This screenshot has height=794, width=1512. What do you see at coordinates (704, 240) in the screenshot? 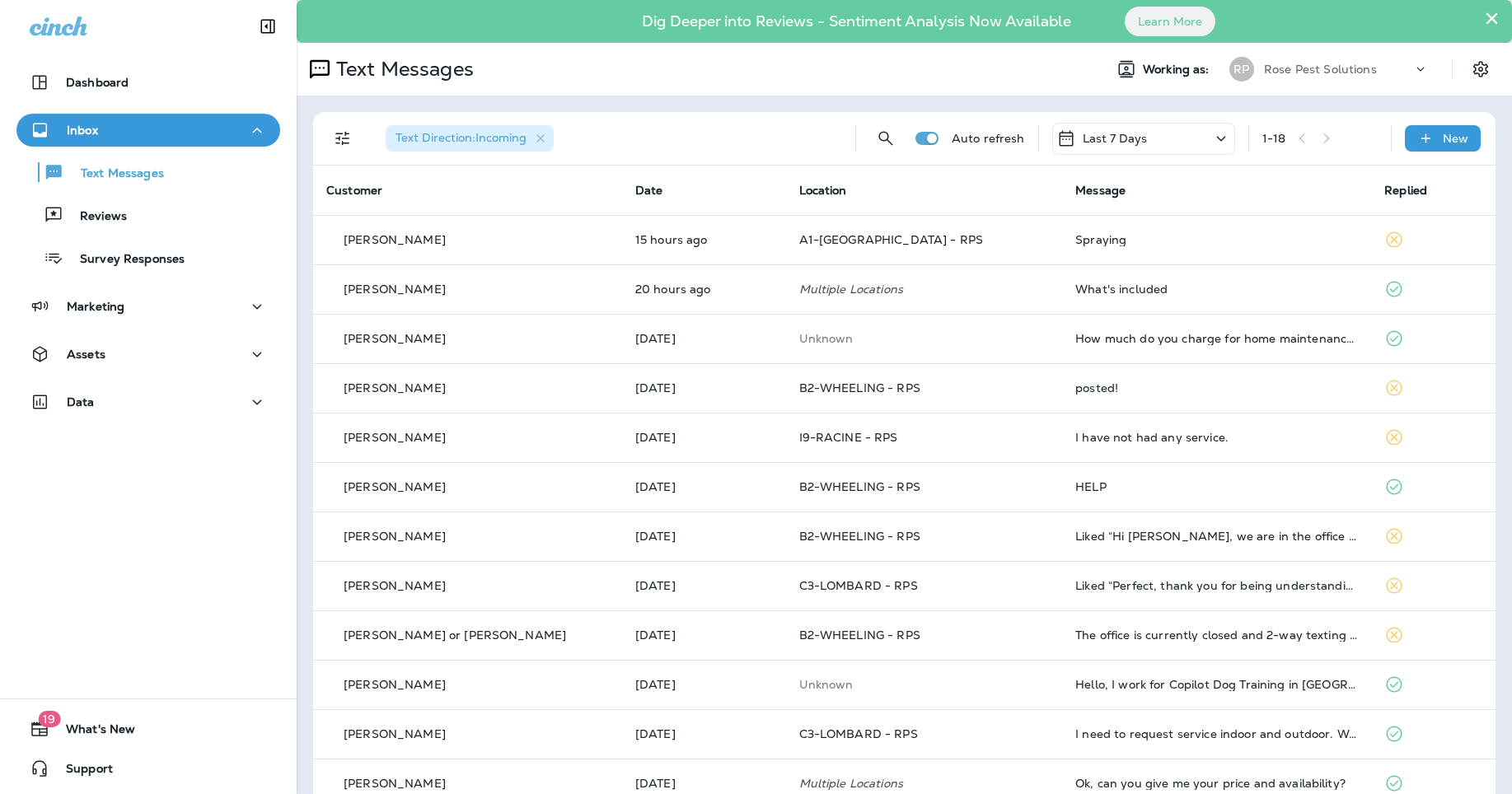
I see `p: Sep 30, 2025 03:52 PM` at bounding box center [704, 240].